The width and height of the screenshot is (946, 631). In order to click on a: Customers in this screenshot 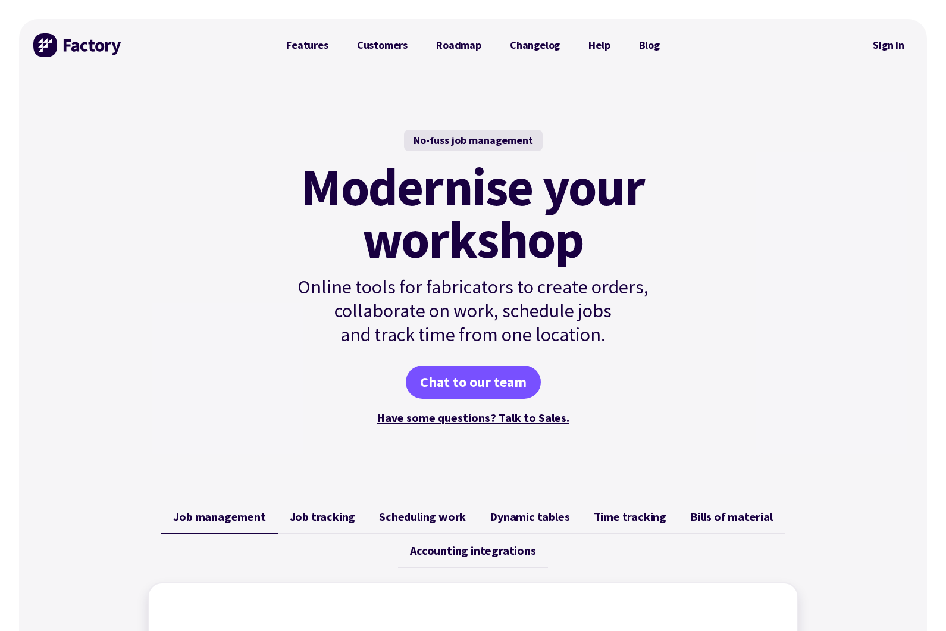, I will do `click(382, 45)`.